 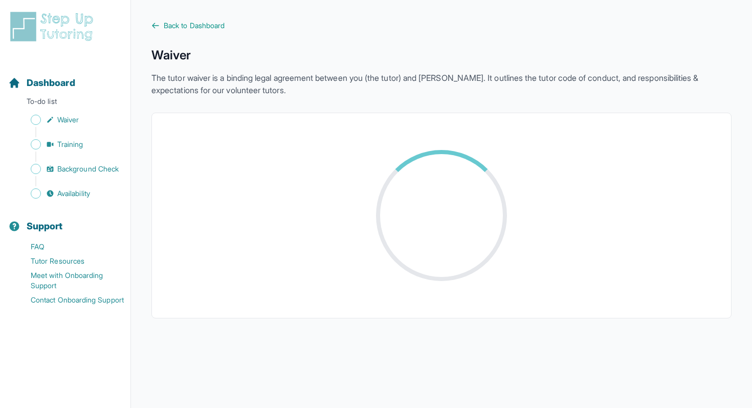 I want to click on a: Contact Onboarding Support, so click(x=69, y=300).